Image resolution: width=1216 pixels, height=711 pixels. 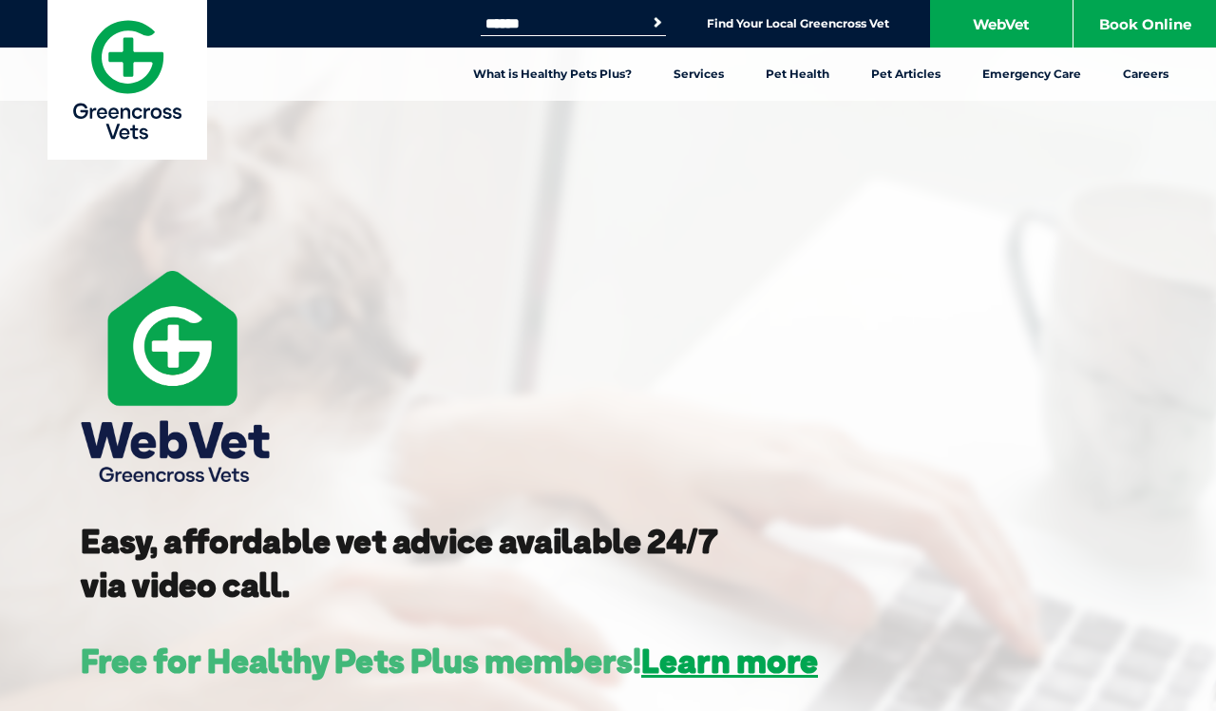 I want to click on a: Pet Health, so click(x=797, y=74).